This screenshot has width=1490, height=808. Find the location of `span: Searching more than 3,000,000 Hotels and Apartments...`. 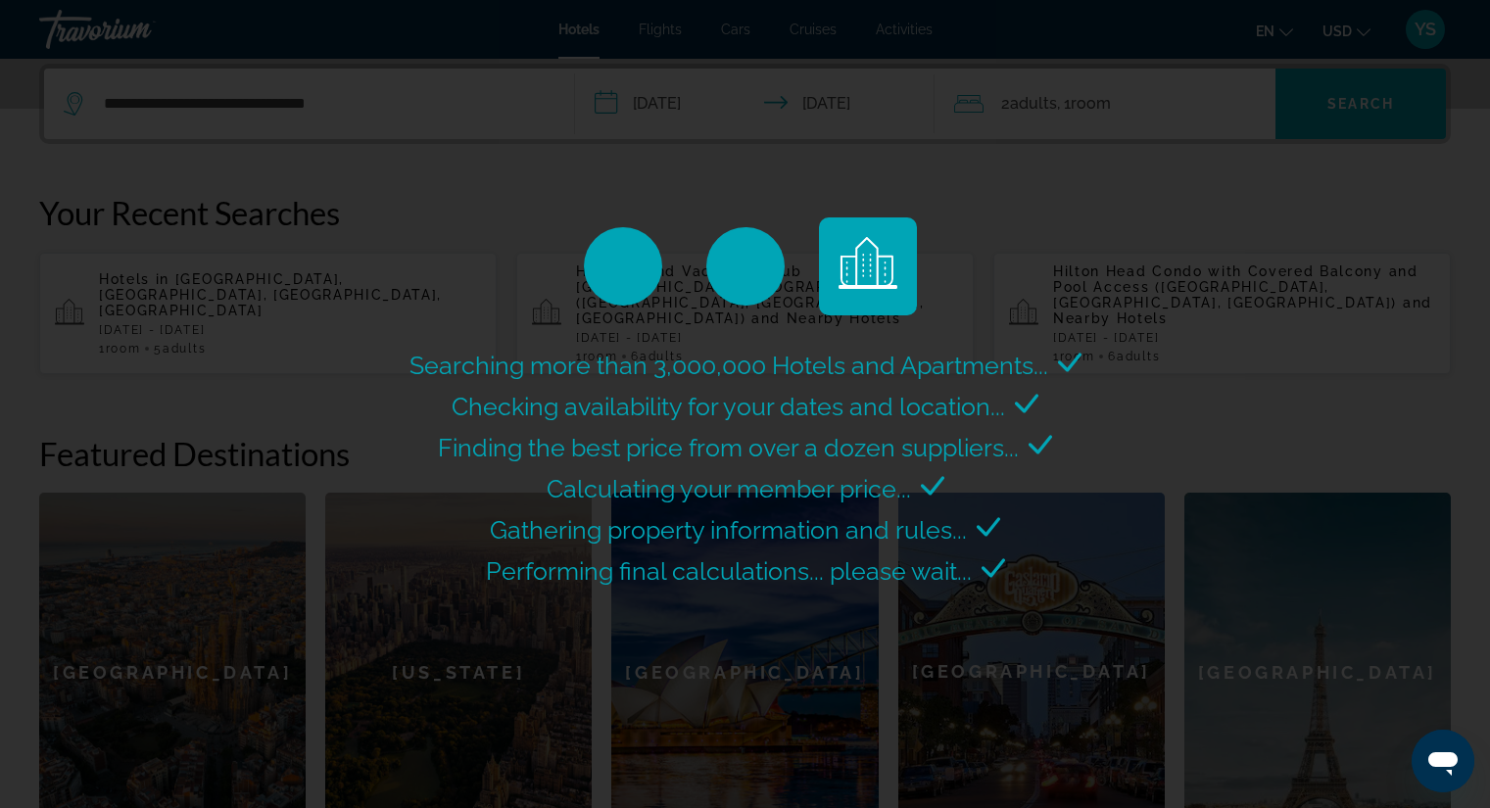

span: Searching more than 3,000,000 Hotels and Apartments... is located at coordinates (729, 365).